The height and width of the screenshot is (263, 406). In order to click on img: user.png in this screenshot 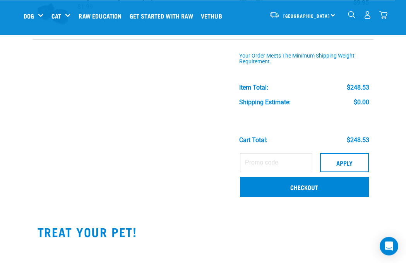, I will do `click(367, 15)`.